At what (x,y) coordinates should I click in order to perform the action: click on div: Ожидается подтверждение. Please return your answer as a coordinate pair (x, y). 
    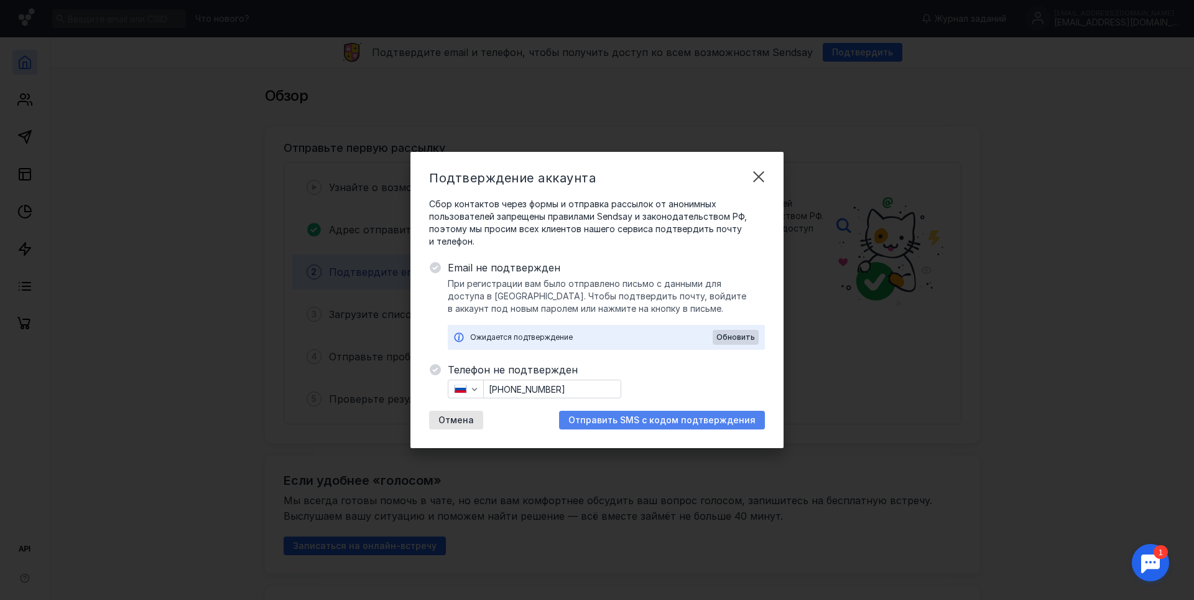
    Looking at the image, I should click on (592, 337).